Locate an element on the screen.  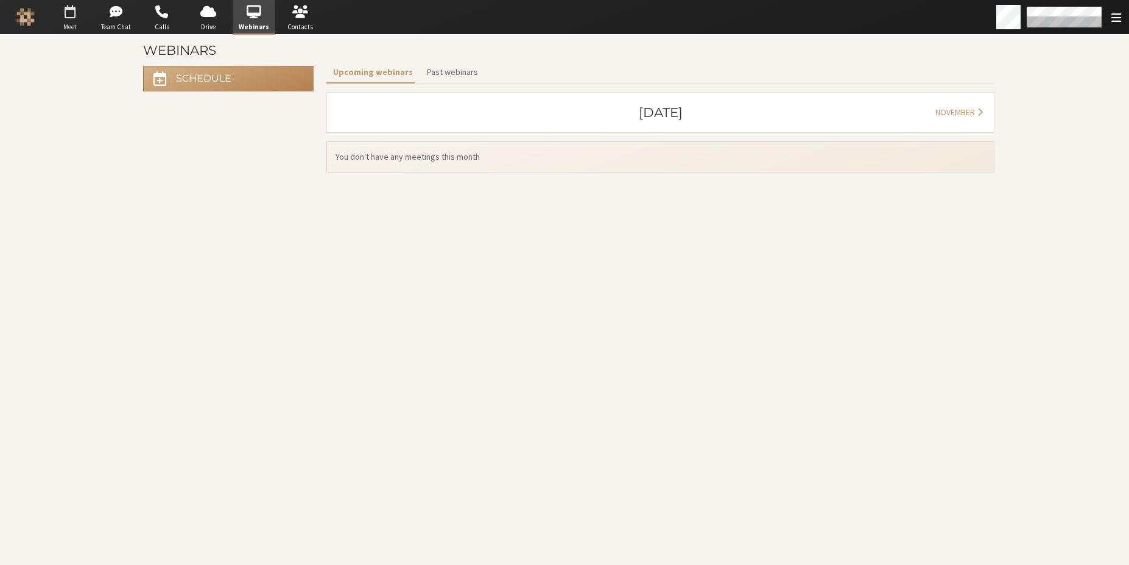
h3: Webinars is located at coordinates (567, 50).